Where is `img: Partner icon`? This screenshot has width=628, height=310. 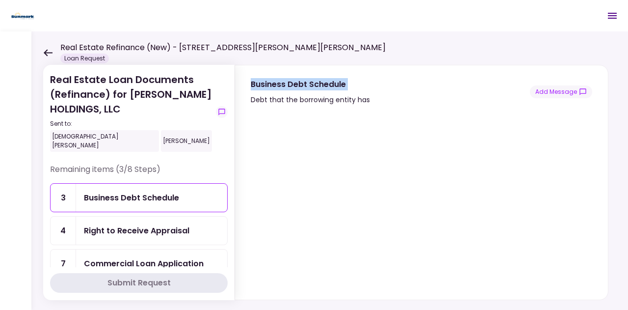 img: Partner icon is located at coordinates (23, 16).